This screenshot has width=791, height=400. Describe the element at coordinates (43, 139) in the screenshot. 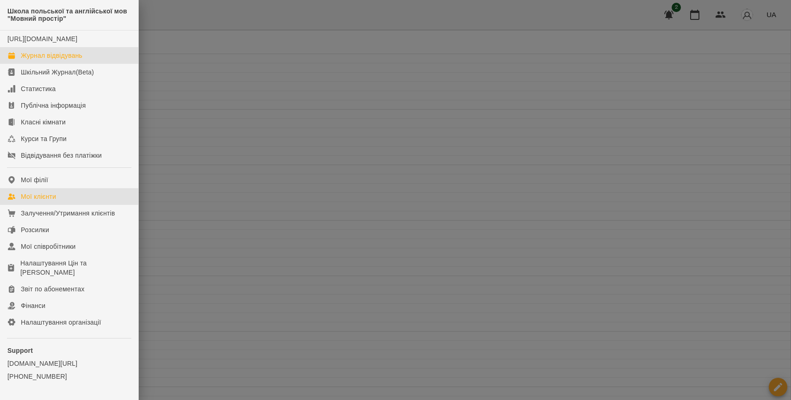

I see `div: Курси та Групи` at that location.